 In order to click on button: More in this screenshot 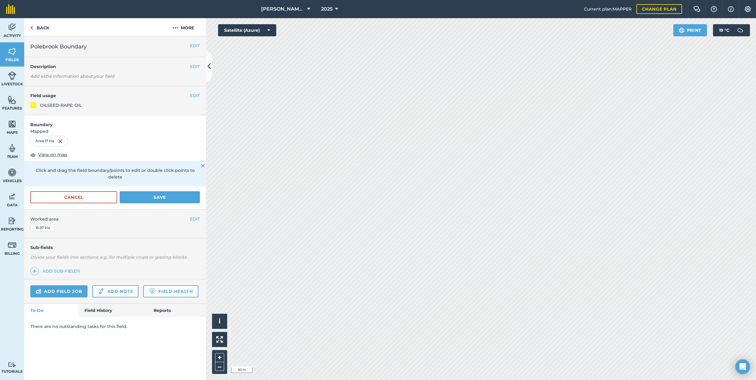, I will do `click(183, 27)`.